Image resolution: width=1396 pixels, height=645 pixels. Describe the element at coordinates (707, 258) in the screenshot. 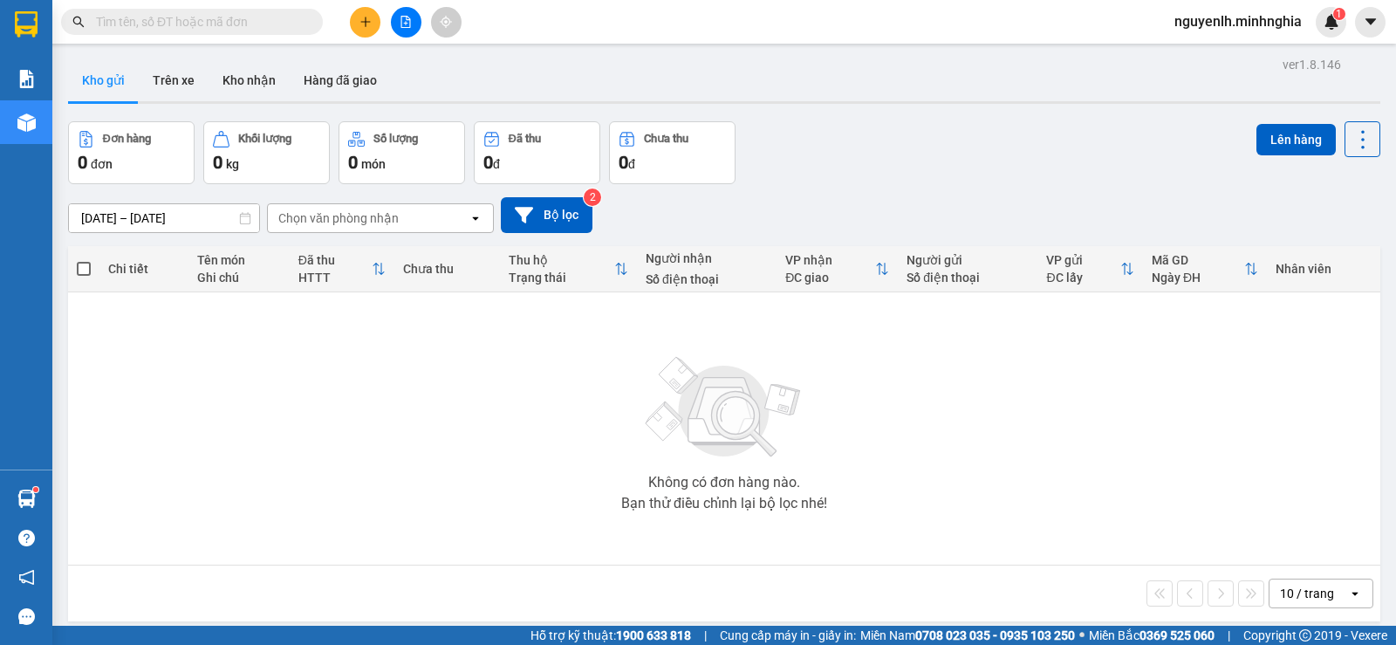

I see `div: Người nhận` at that location.